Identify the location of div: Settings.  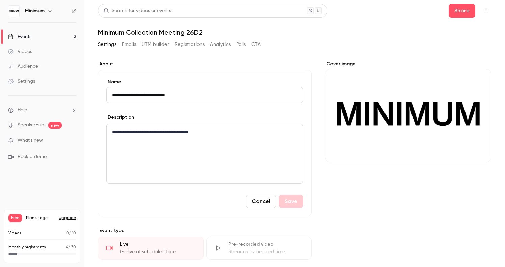
(22, 81).